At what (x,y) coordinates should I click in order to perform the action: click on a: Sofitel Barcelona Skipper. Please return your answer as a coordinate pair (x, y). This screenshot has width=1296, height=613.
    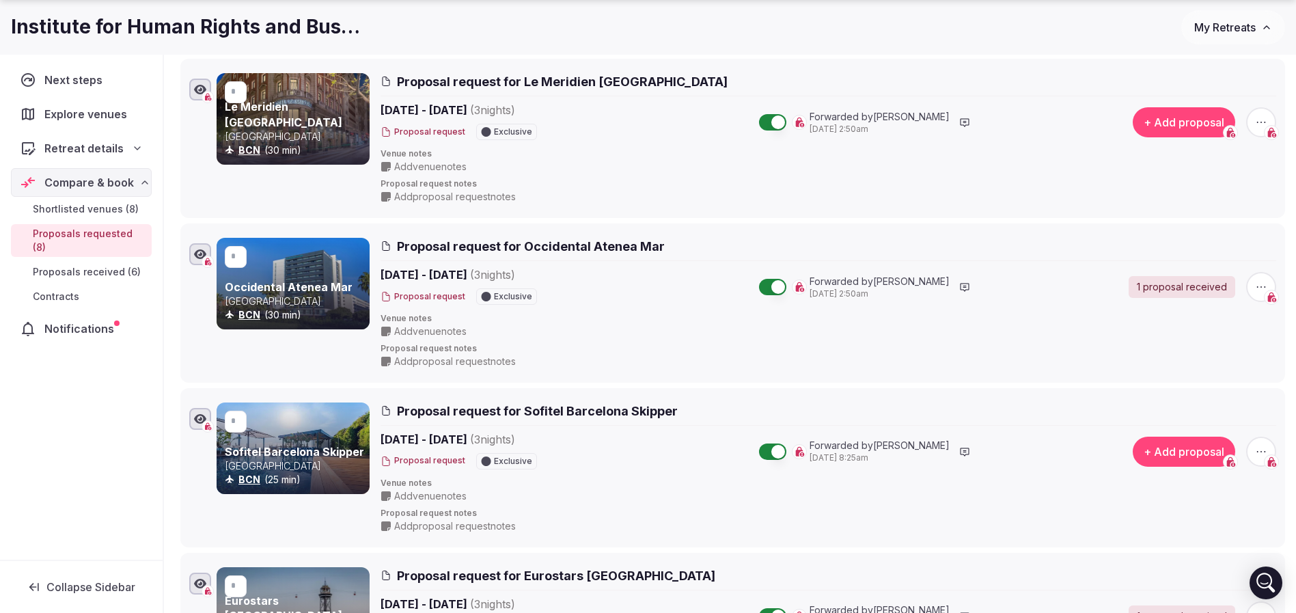
    Looking at the image, I should click on (294, 452).